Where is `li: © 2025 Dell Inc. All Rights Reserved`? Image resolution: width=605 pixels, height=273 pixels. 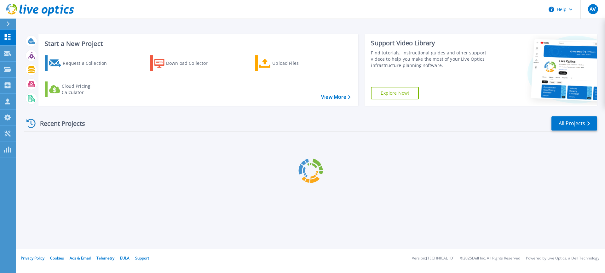
li: © 2025 Dell Inc. All Rights Reserved is located at coordinates (490, 259).